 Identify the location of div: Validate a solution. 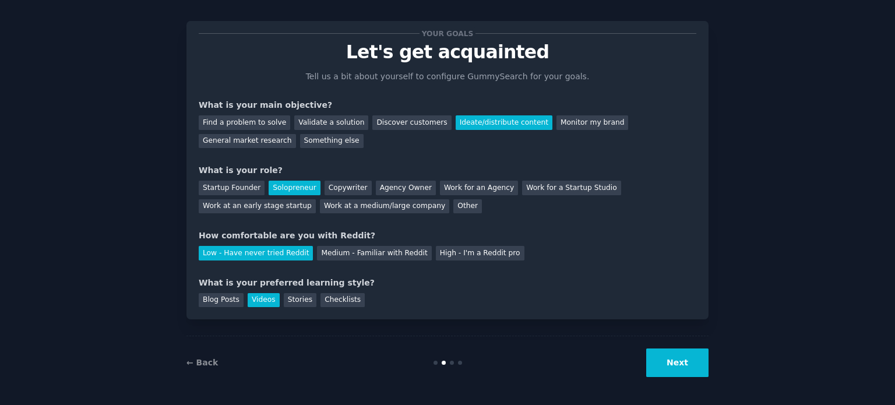
(331, 122).